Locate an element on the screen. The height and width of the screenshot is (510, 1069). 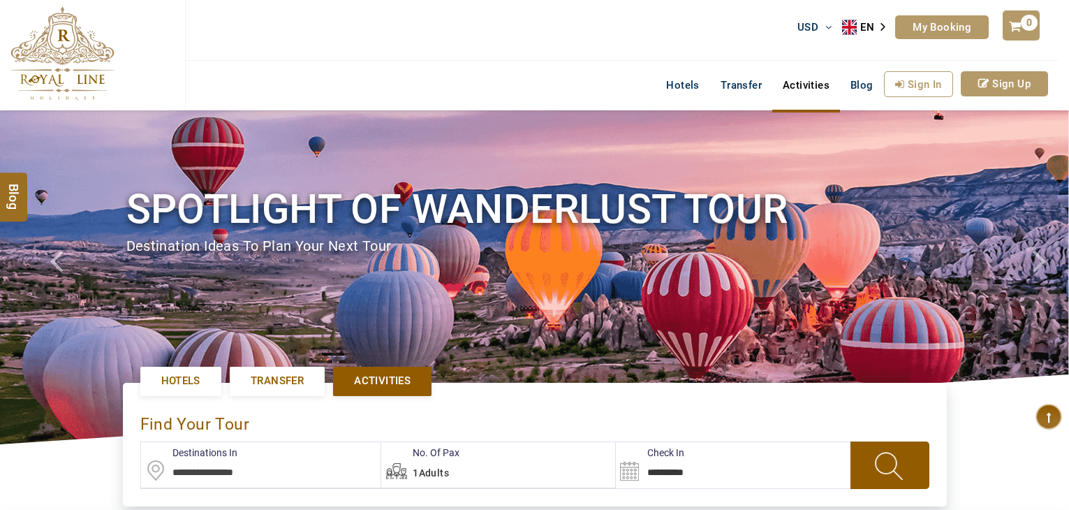
label: Destinations In is located at coordinates (189, 452).